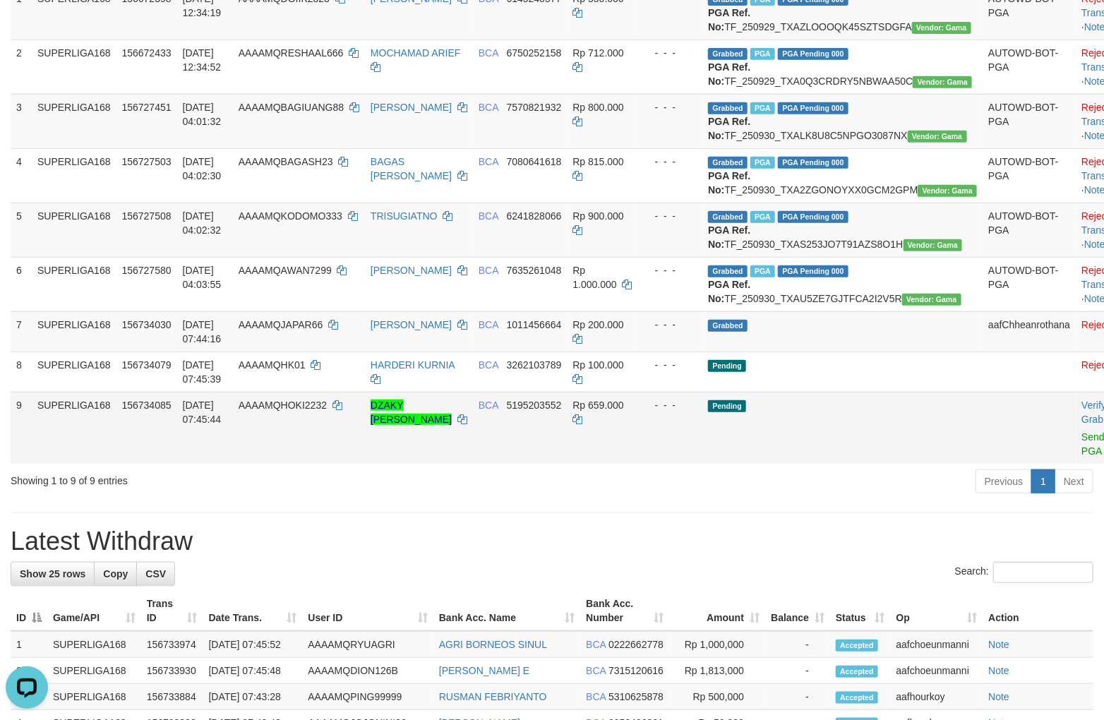  What do you see at coordinates (534, 270) in the screenshot?
I see `span: Copy 7635261048 to clipboard` at bounding box center [534, 270].